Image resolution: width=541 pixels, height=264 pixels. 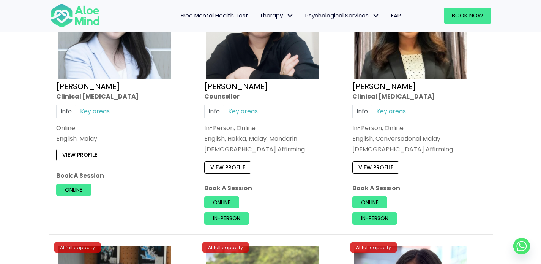 I want to click on span: Psychological Services: submenu, so click(x=376, y=16).